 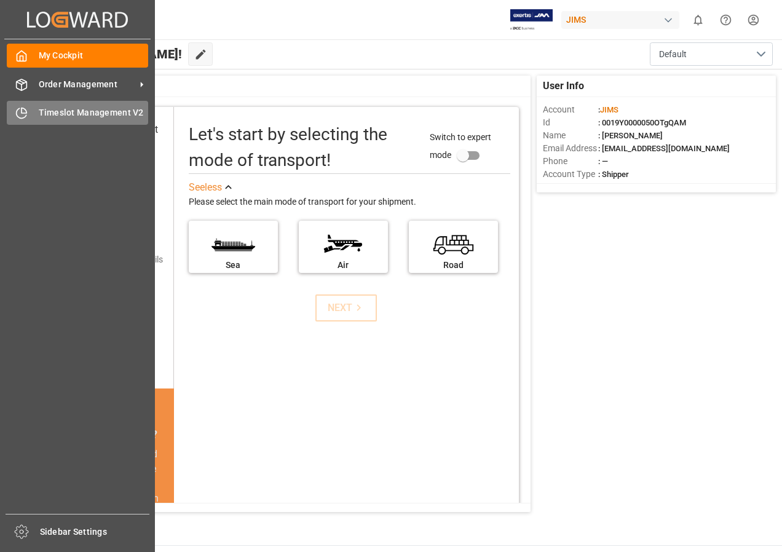 I want to click on span: : 0019Y0000050OTgQAM, so click(x=642, y=122).